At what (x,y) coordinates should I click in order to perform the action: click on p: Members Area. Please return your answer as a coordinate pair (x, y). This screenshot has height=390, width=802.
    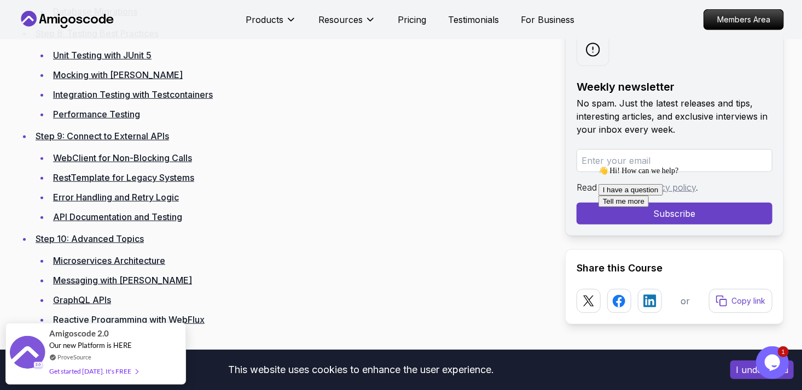
    Looking at the image, I should click on (743, 20).